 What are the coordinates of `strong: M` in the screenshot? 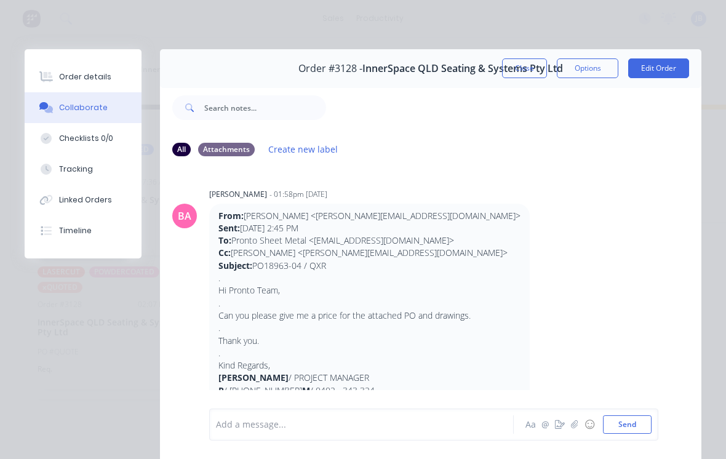 It's located at (306, 390).